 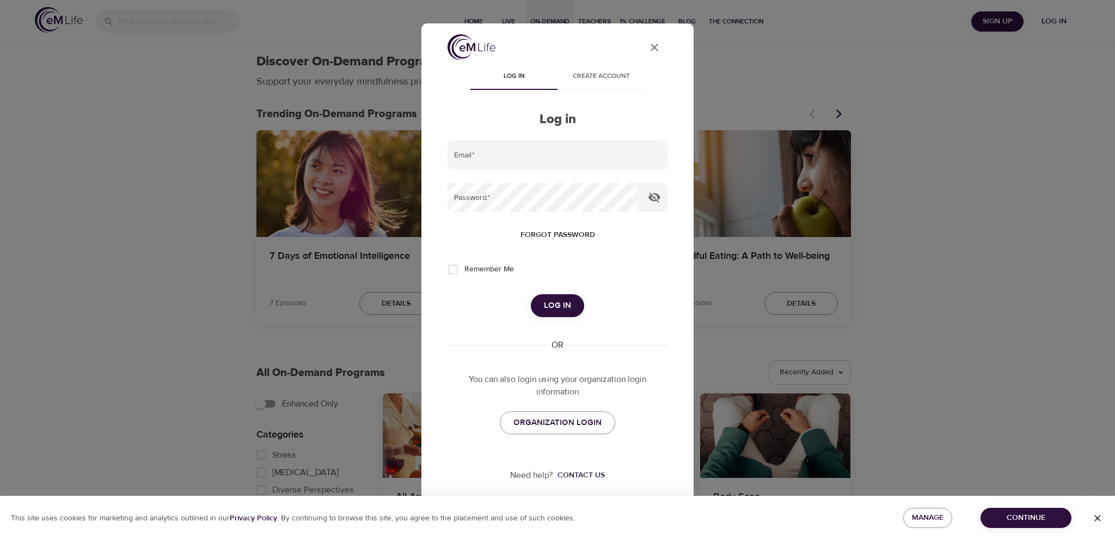 What do you see at coordinates (253, 518) in the screenshot?
I see `b: Privacy Policy` at bounding box center [253, 518].